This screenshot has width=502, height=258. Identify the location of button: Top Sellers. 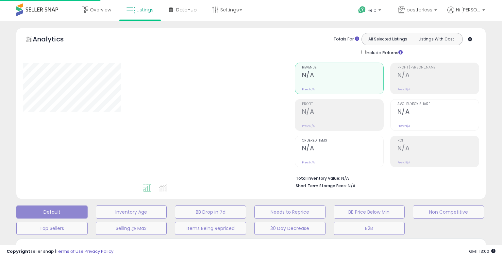
(52, 229).